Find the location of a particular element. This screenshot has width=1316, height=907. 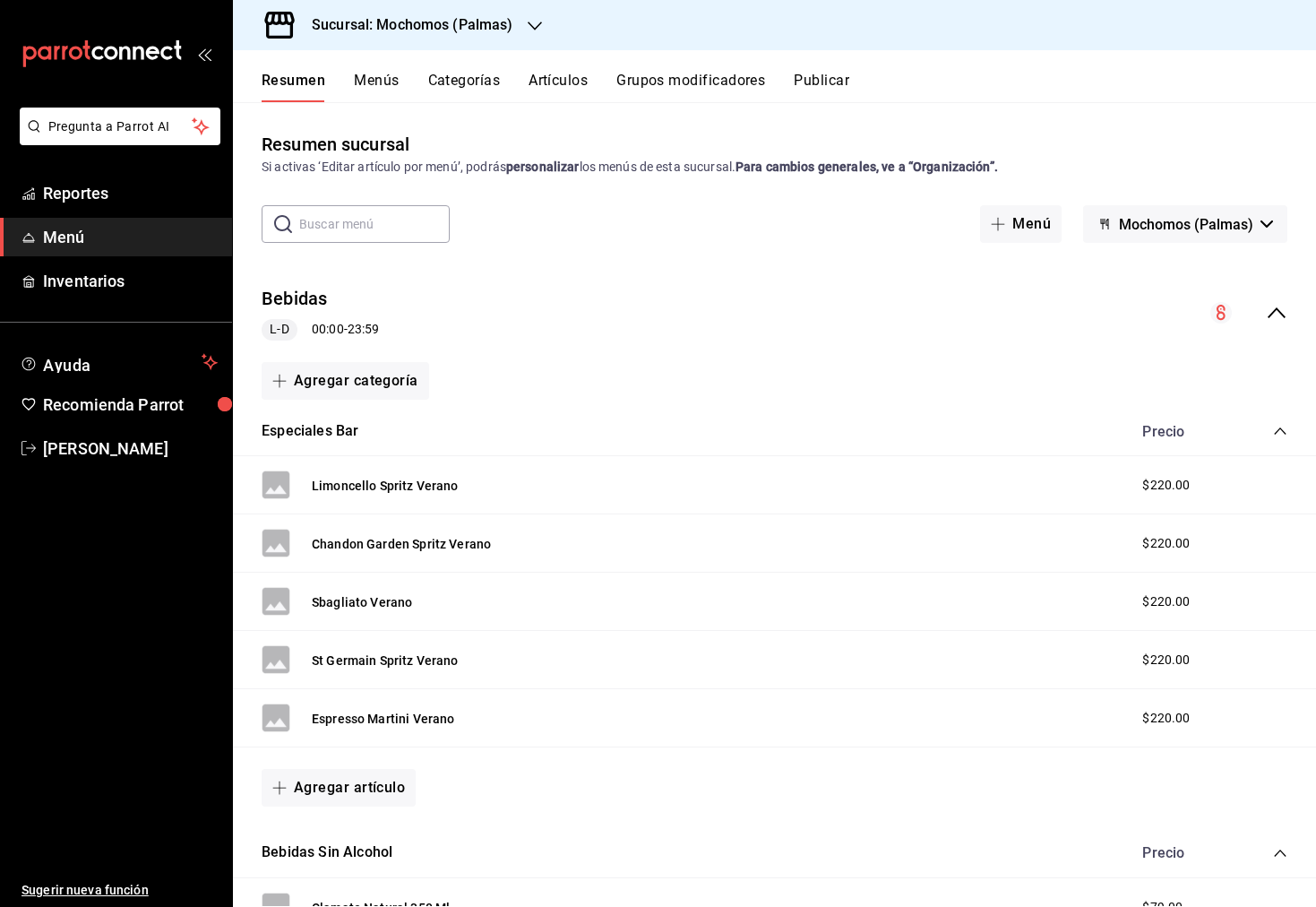

button: Bebidas Sin Alcohol is located at coordinates (327, 852).